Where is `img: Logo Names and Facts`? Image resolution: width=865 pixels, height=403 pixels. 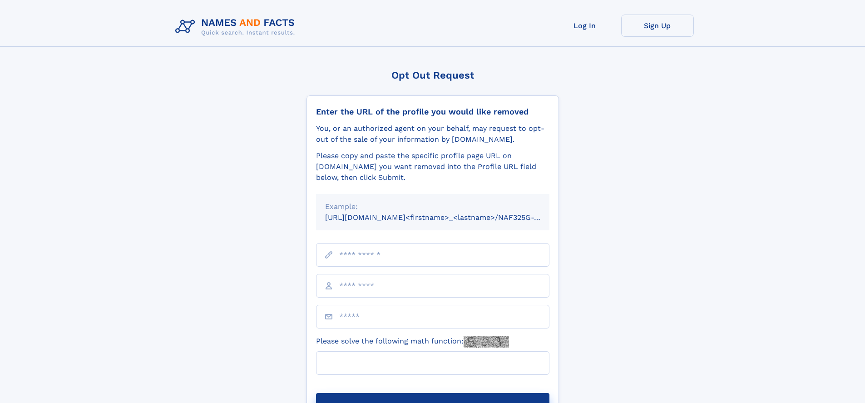 img: Logo Names and Facts is located at coordinates (237, 27).